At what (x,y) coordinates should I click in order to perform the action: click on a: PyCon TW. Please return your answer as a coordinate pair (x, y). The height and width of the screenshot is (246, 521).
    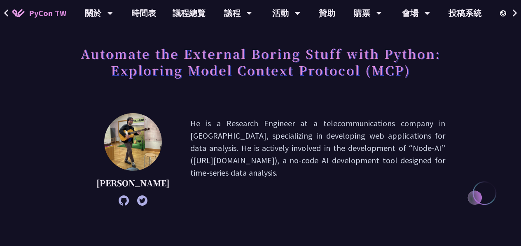
    Looking at the image, I should click on (39, 13).